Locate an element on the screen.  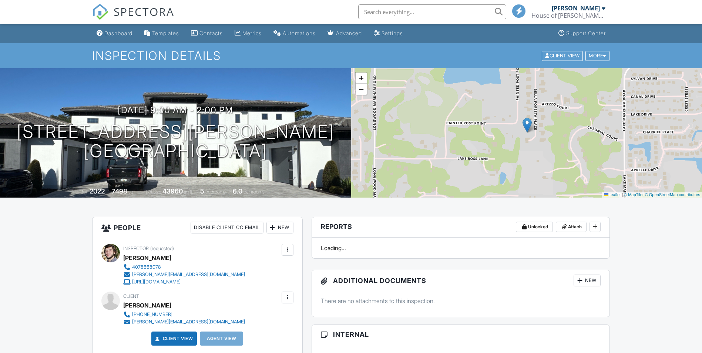
a: Leaflet is located at coordinates (612, 195).